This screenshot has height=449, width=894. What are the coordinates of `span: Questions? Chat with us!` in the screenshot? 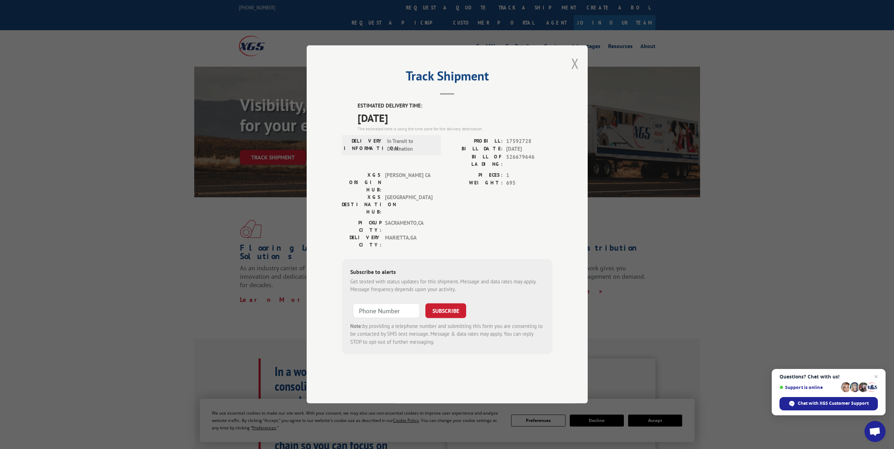 It's located at (828, 377).